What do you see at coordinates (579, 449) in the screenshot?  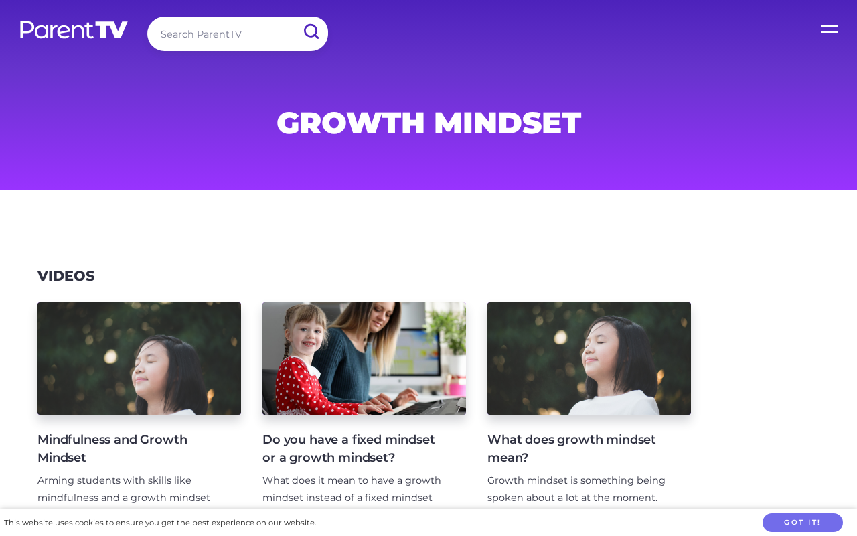 I see `h4: What does growth mindset mean?` at bounding box center [579, 449].